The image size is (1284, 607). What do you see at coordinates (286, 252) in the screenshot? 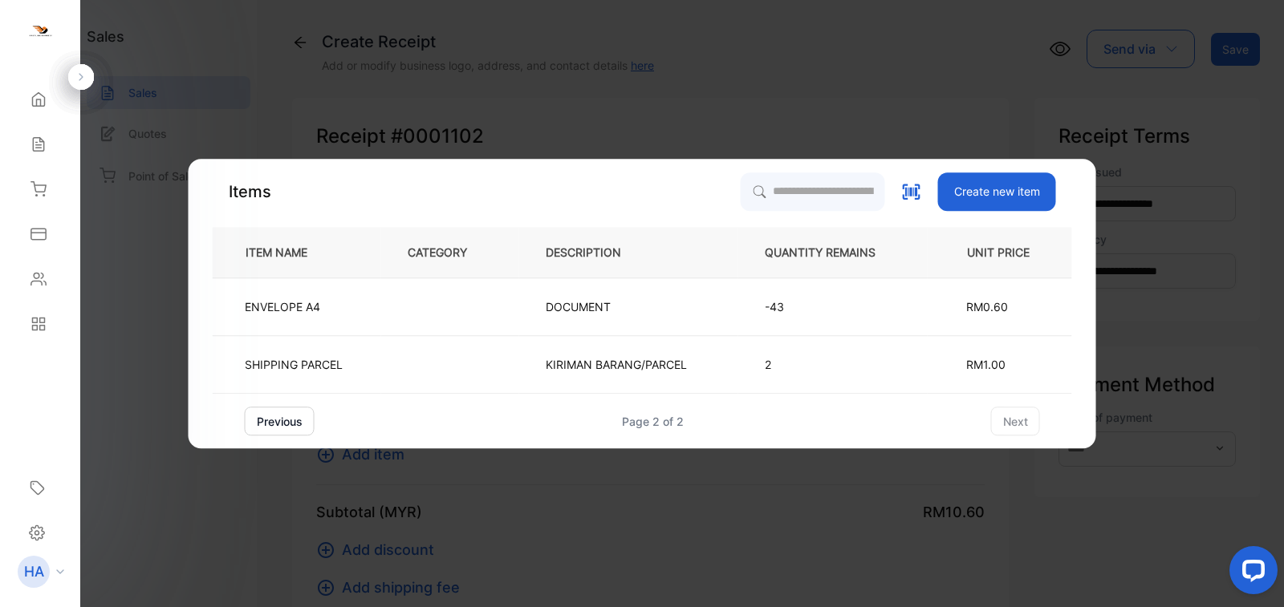
I see `p: ITEM NAME` at bounding box center [286, 252].